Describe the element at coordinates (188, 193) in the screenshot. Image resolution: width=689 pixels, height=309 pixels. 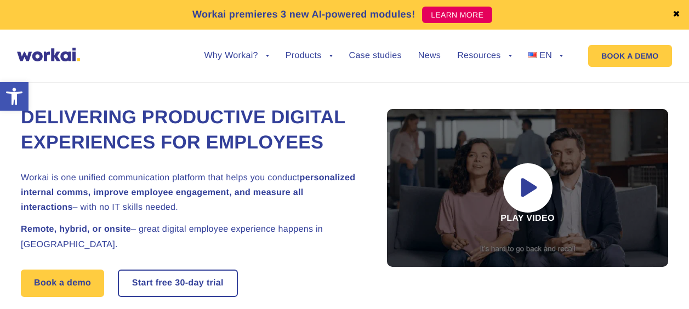
I see `strong: personalized internal comms, improve employee engagement, and measure all interactions` at that location.